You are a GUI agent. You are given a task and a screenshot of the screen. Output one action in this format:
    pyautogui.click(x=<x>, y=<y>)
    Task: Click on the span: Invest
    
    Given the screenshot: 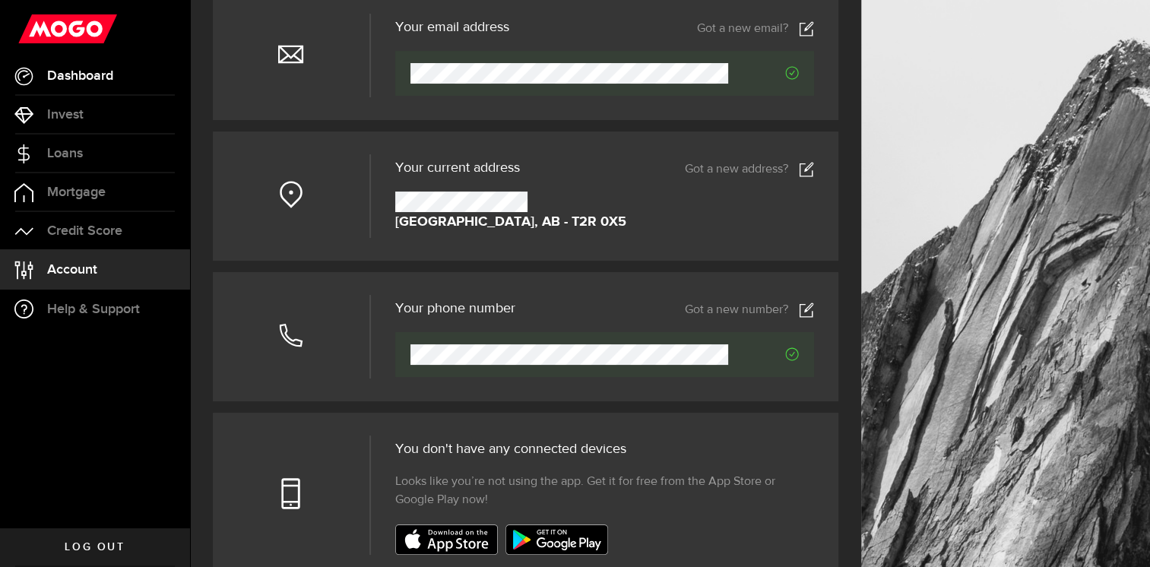 What is the action you would take?
    pyautogui.click(x=65, y=115)
    